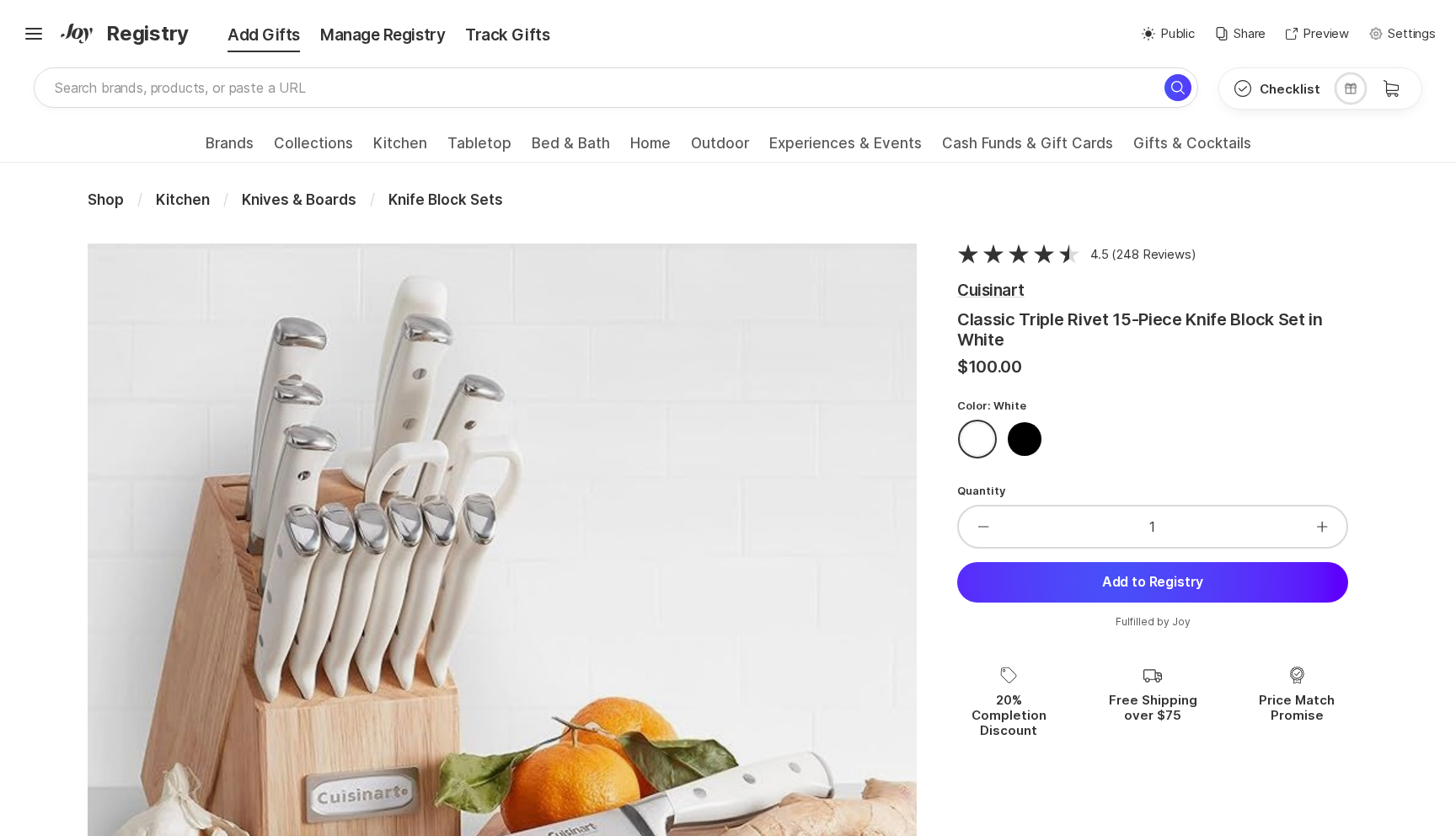 The height and width of the screenshot is (836, 1456). I want to click on p: Fulfilled by Joy, so click(1153, 622).